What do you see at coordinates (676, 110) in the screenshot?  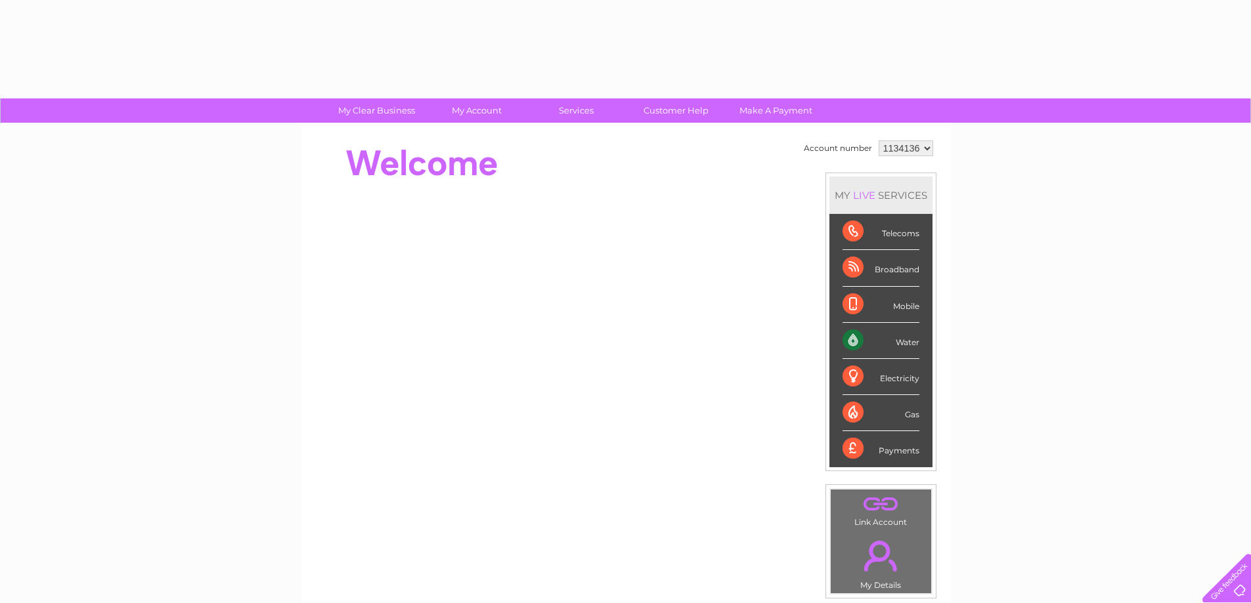 I see `a: Customer Help` at bounding box center [676, 110].